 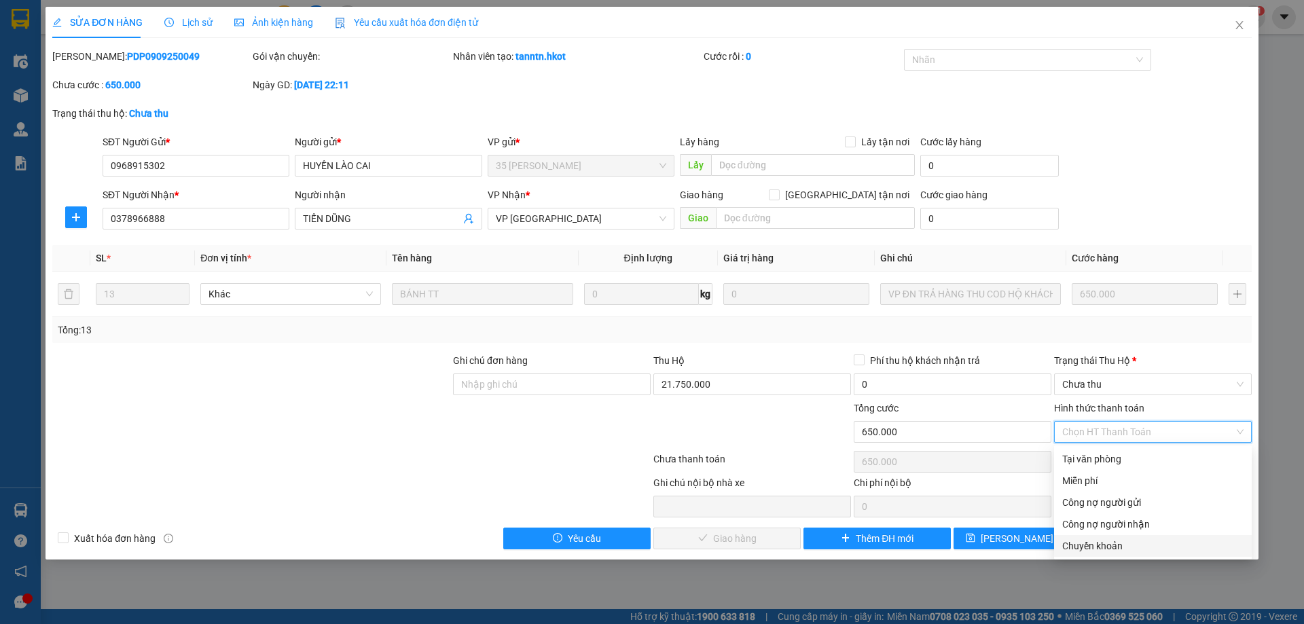 What do you see at coordinates (340, 23) in the screenshot?
I see `img: icon` at bounding box center [340, 23].